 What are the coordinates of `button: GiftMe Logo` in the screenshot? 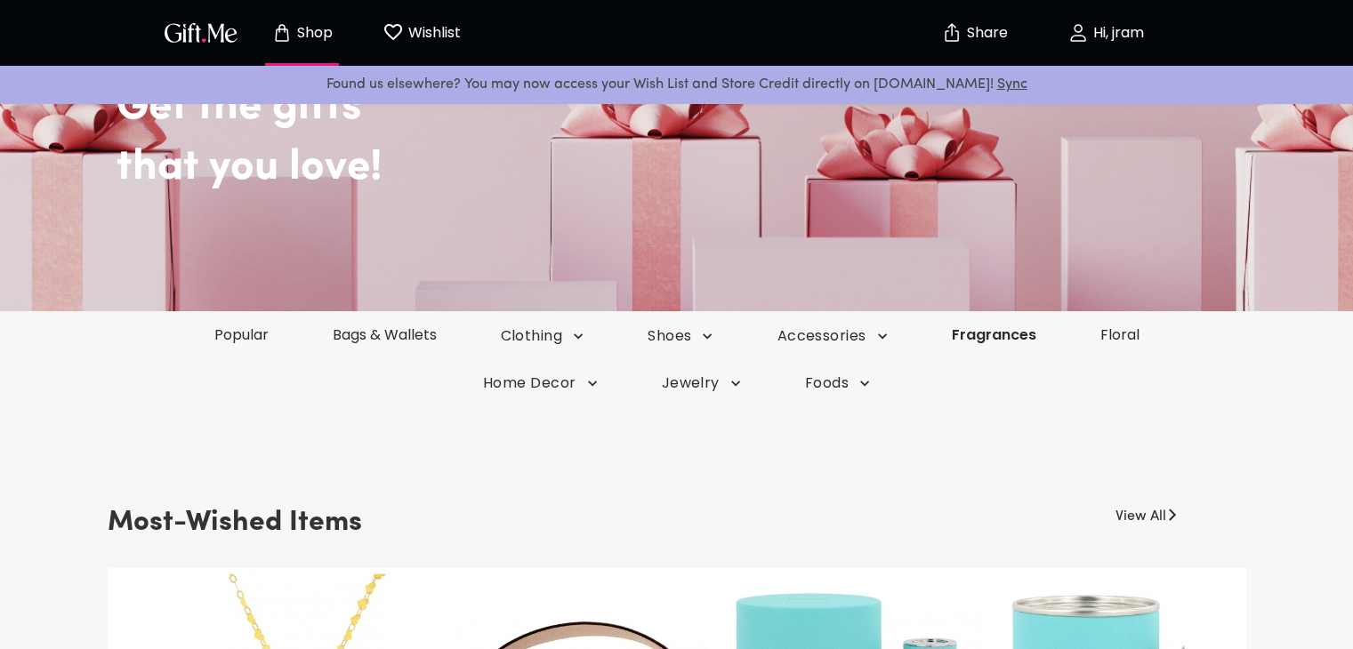 It's located at (201, 33).